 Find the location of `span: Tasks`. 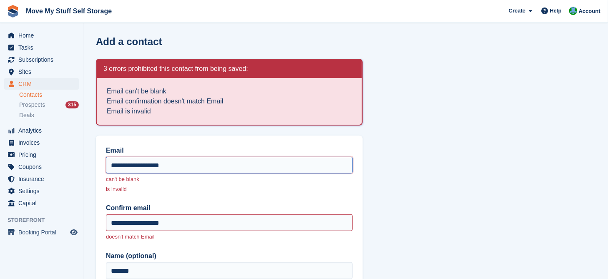

span: Tasks is located at coordinates (43, 48).